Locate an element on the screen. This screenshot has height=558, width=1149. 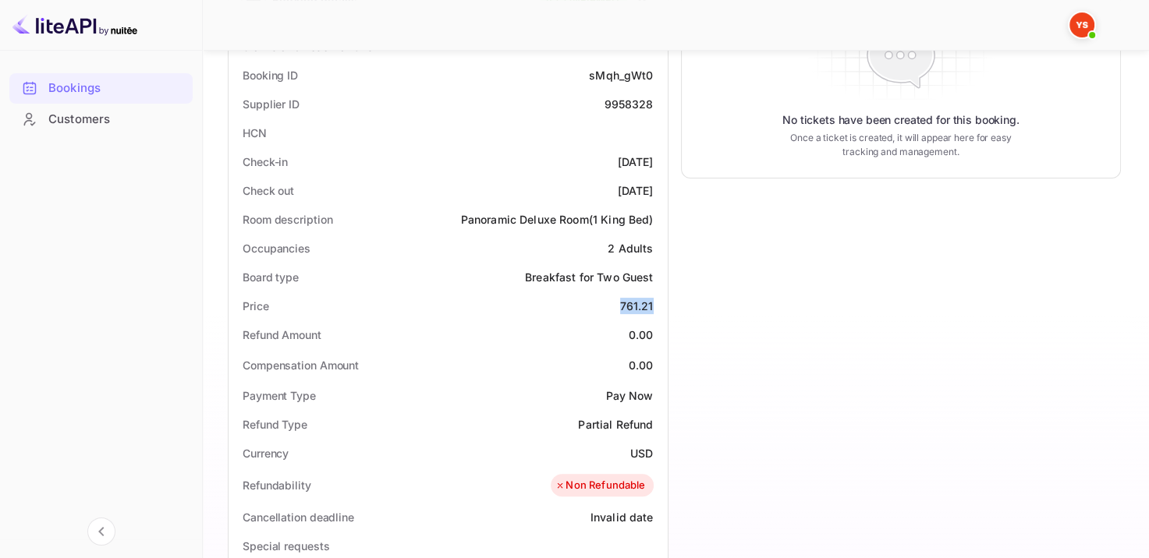
div: 2 Adults is located at coordinates (630, 248).